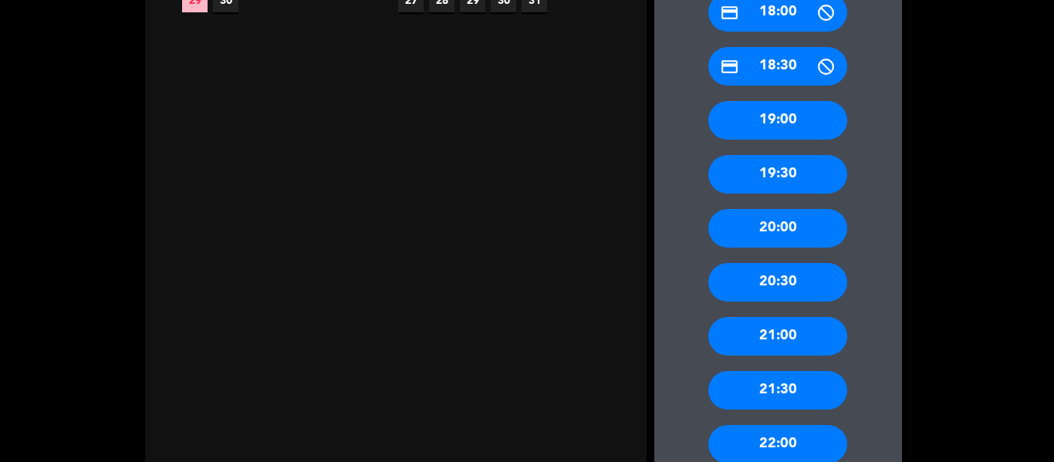 Image resolution: width=1054 pixels, height=462 pixels. What do you see at coordinates (778, 283) in the screenshot?
I see `div: 20:30` at bounding box center [778, 283].